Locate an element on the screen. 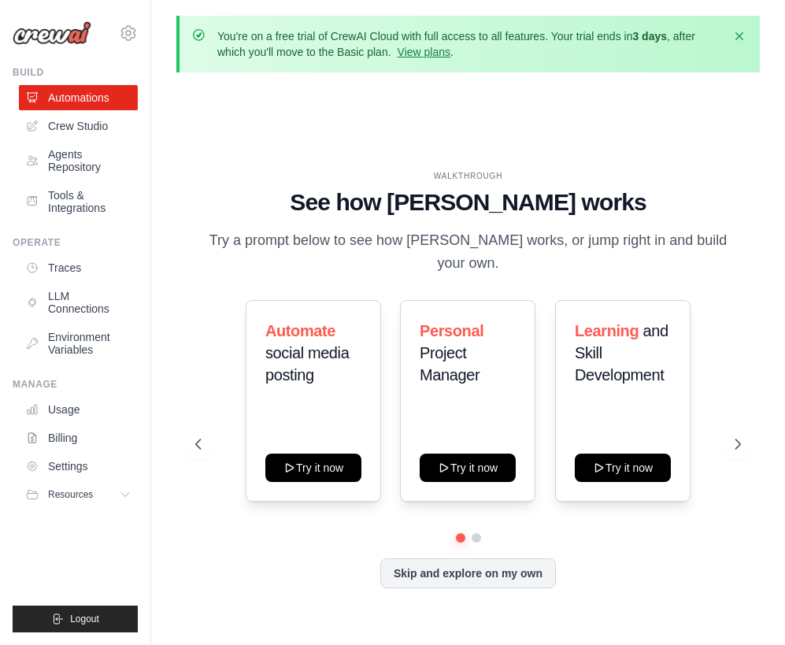 This screenshot has width=785, height=645. a: Automations is located at coordinates (78, 98).